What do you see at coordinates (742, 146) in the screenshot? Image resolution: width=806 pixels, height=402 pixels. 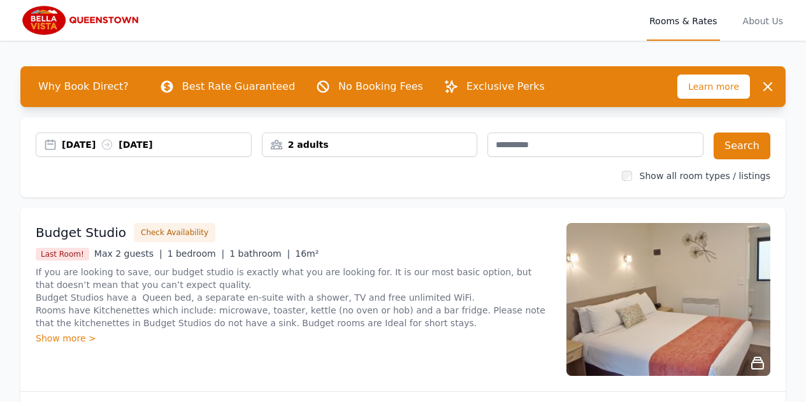 I see `button: Search` at bounding box center [742, 146].